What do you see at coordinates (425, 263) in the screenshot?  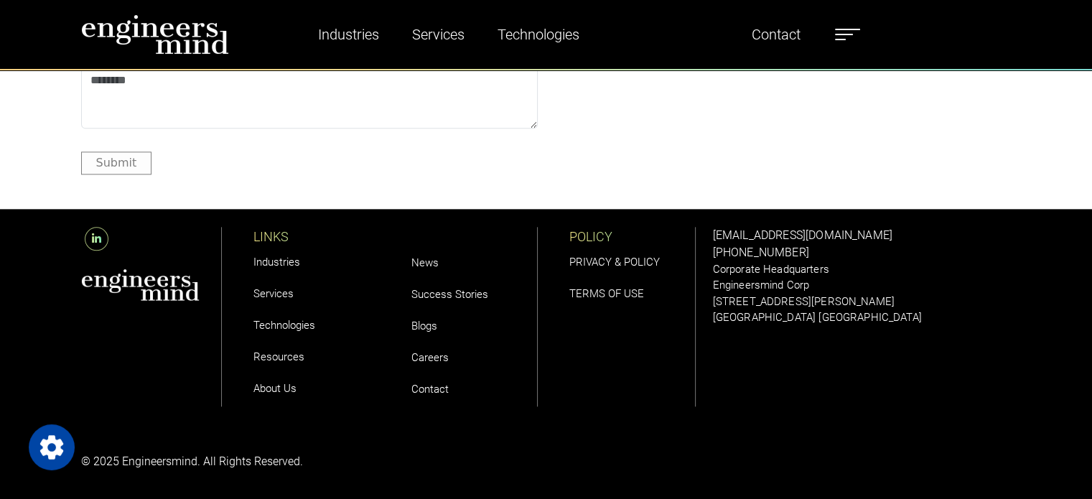 I see `a: News` at bounding box center [425, 263].